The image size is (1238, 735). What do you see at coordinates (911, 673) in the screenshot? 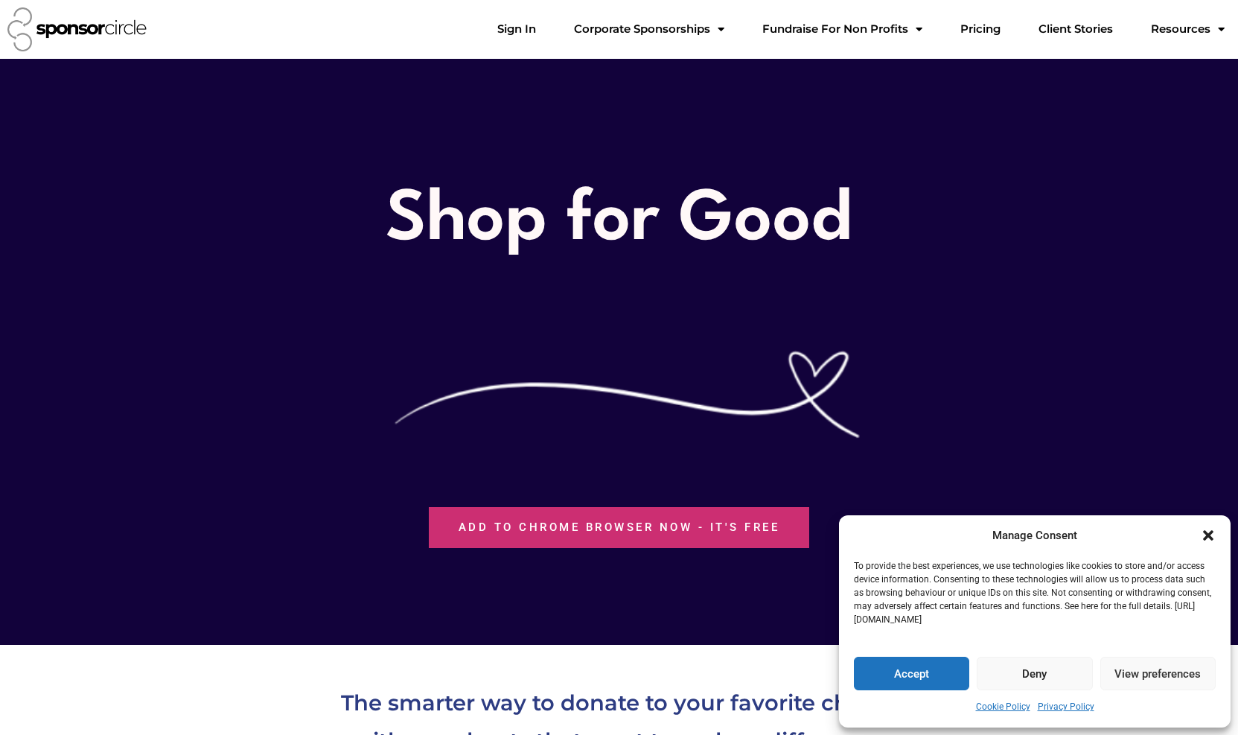
I see `button: Accept` at bounding box center [911, 673].